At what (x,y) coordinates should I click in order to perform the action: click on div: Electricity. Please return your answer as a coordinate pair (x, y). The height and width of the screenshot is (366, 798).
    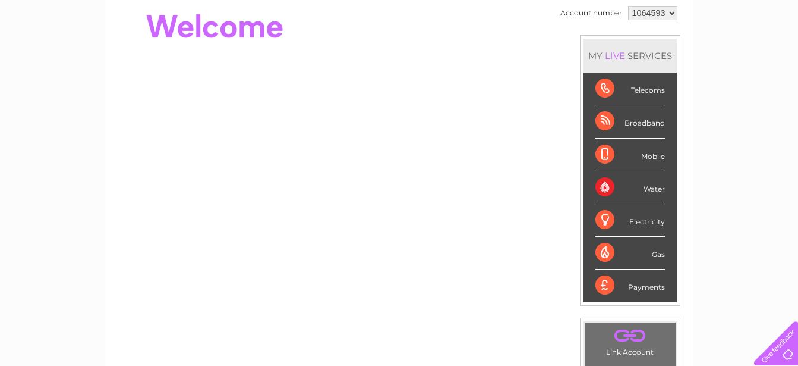
    Looking at the image, I should click on (630, 220).